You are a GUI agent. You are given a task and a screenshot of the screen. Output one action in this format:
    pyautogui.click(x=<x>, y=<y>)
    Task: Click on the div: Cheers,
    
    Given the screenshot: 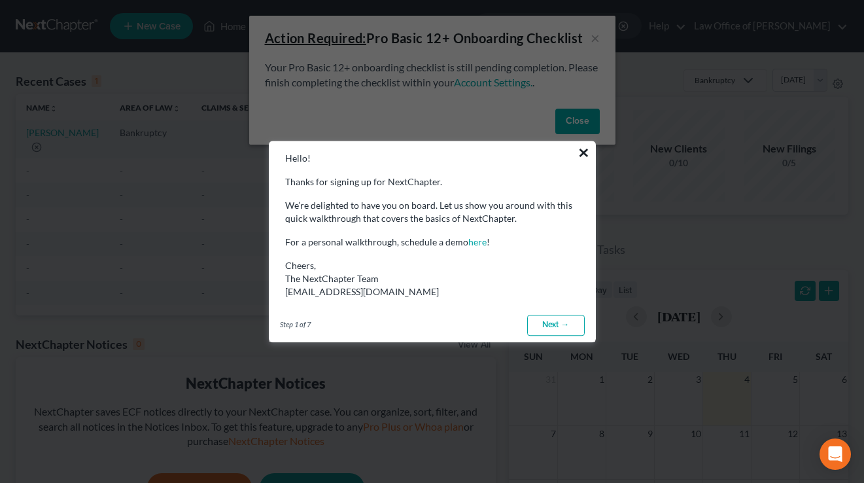 What is the action you would take?
    pyautogui.click(x=433, y=279)
    